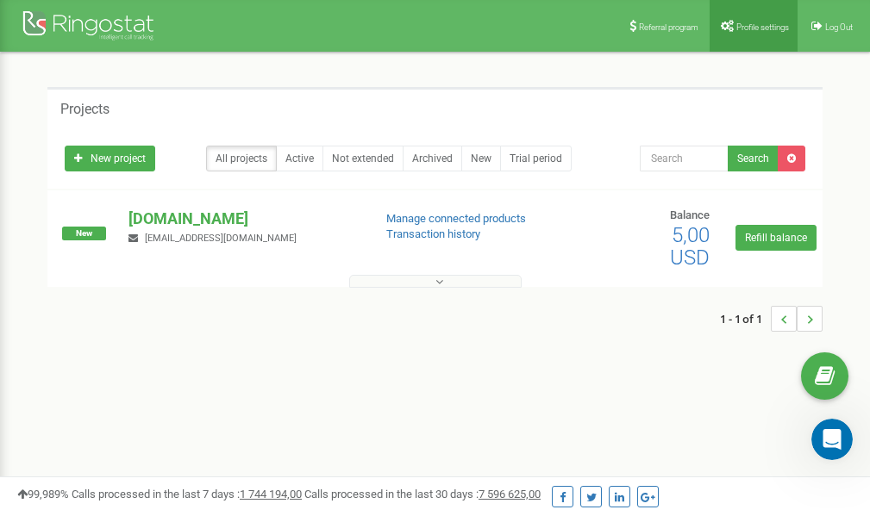 This screenshot has height=516, width=870. Describe the element at coordinates (456, 218) in the screenshot. I see `a: Manage connected products` at that location.